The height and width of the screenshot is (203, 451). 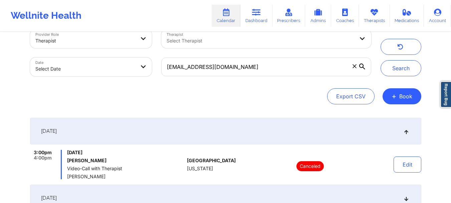 I want to click on button: Edit, so click(x=407, y=164).